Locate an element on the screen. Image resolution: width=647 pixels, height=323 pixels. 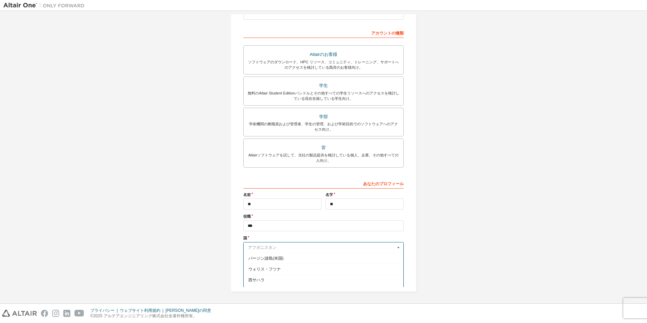
span: ウォリス・フツナ is located at coordinates (323, 269).